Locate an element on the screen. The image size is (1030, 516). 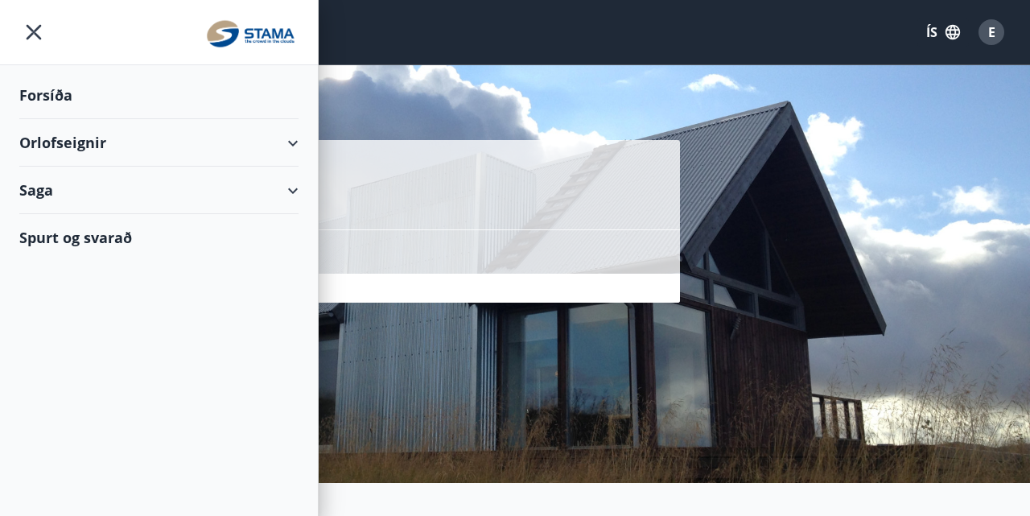
span: E is located at coordinates (992, 32).